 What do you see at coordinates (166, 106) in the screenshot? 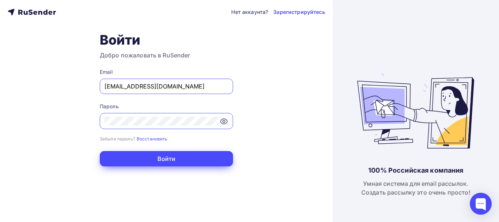
I see `div: Пароль` at bounding box center [166, 106].